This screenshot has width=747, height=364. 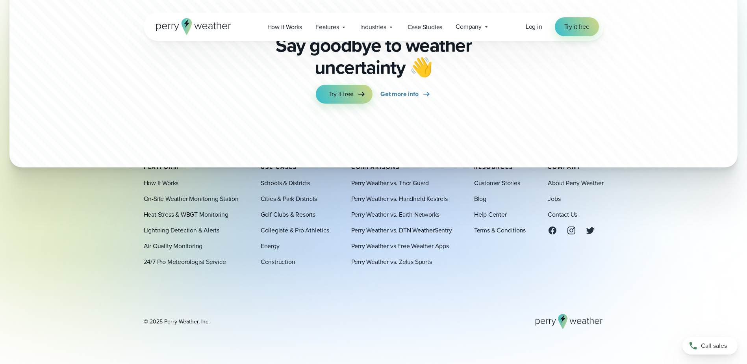 What do you see at coordinates (490, 214) in the screenshot?
I see `a: Help Center` at bounding box center [490, 214].